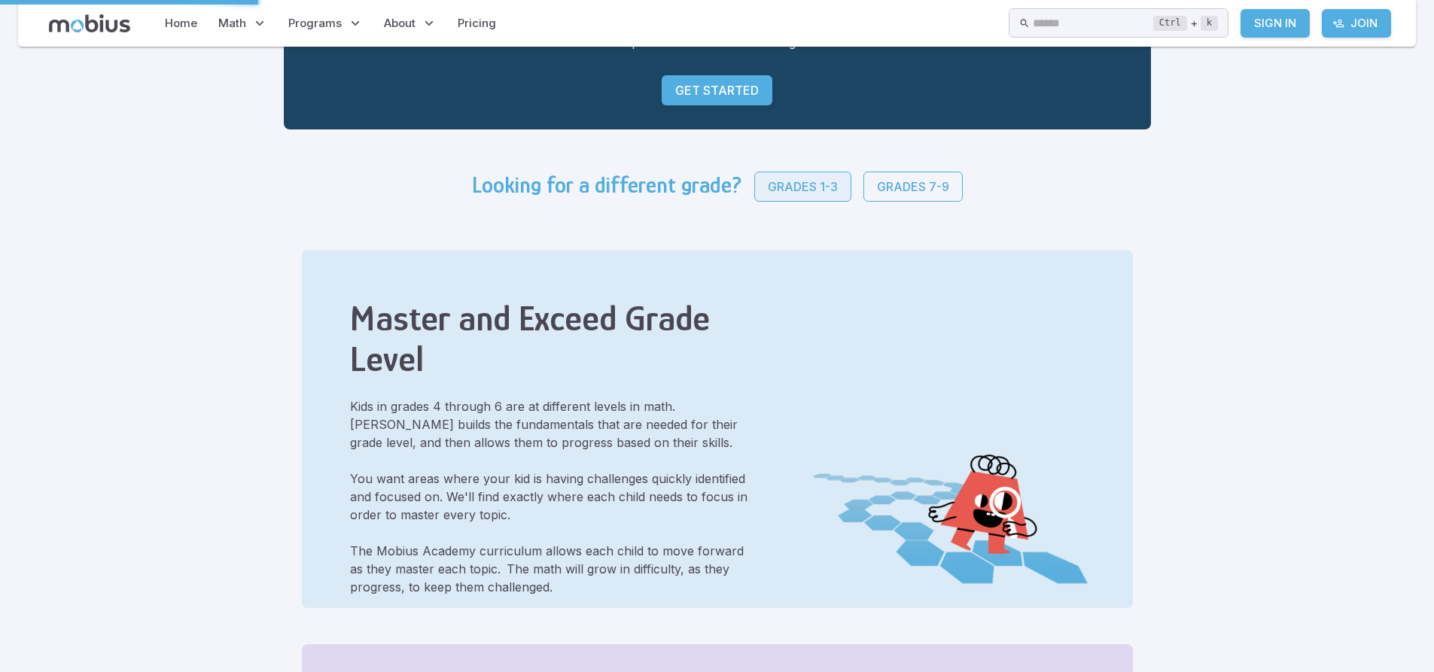  I want to click on p: Get Started, so click(716, 90).